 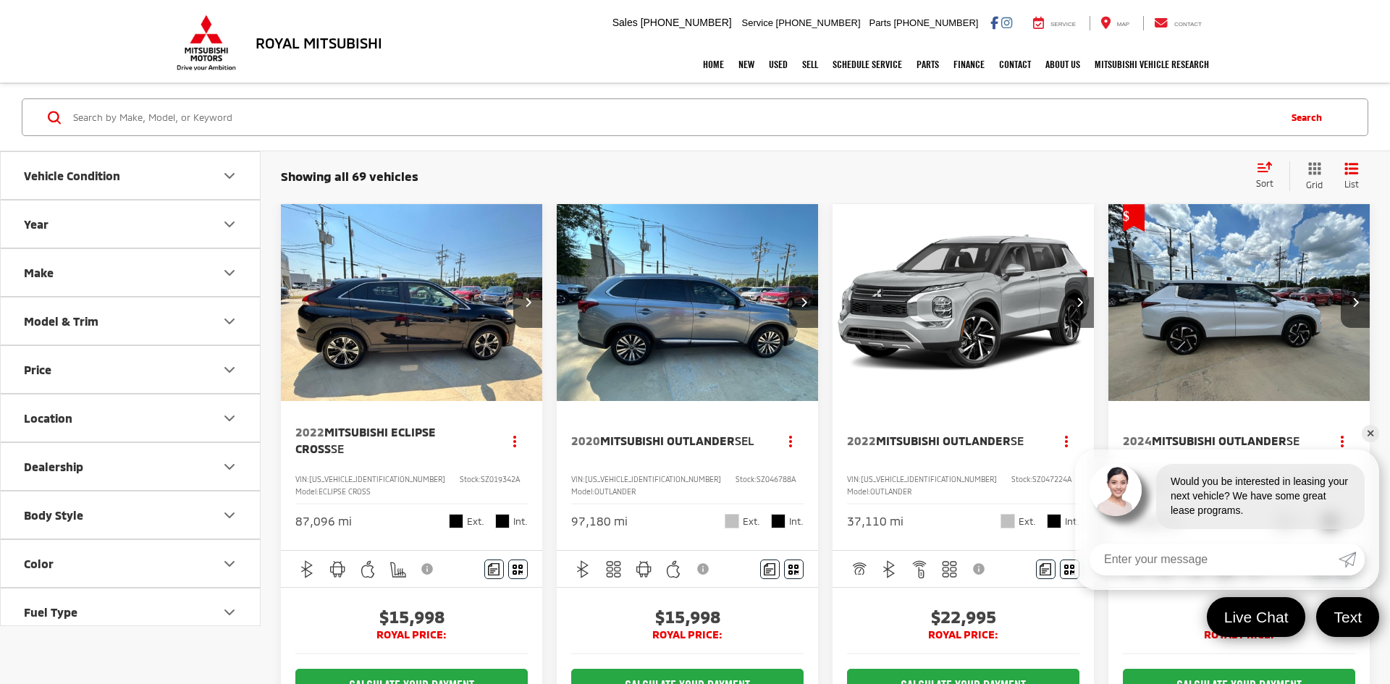 What do you see at coordinates (494, 569) in the screenshot?
I see `button: Comments` at bounding box center [494, 569].